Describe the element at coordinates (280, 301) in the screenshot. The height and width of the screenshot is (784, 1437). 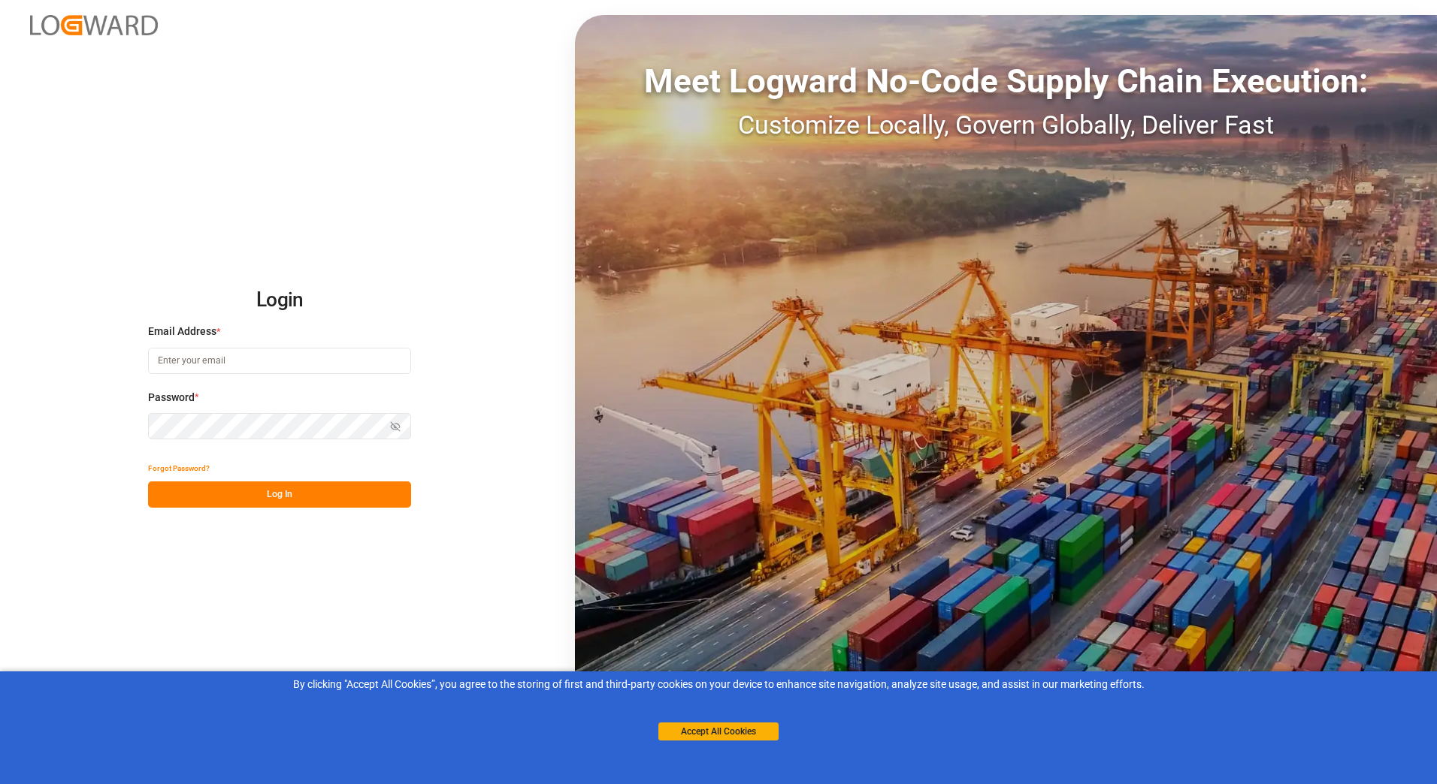
I see `h2: Login` at that location.